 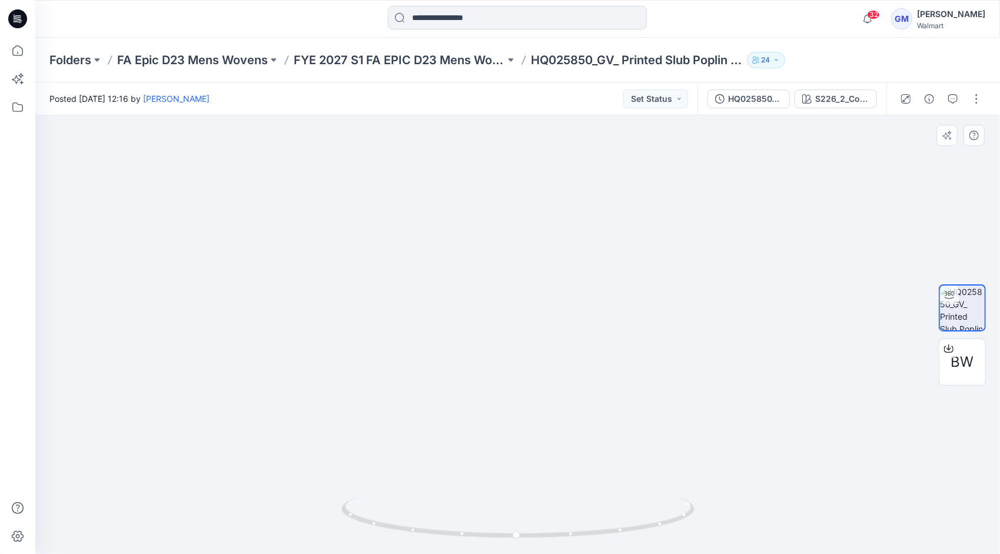 I want to click on p: HQ025850_GV_ Printed Slub Poplin Camp Shirt, so click(x=636, y=60).